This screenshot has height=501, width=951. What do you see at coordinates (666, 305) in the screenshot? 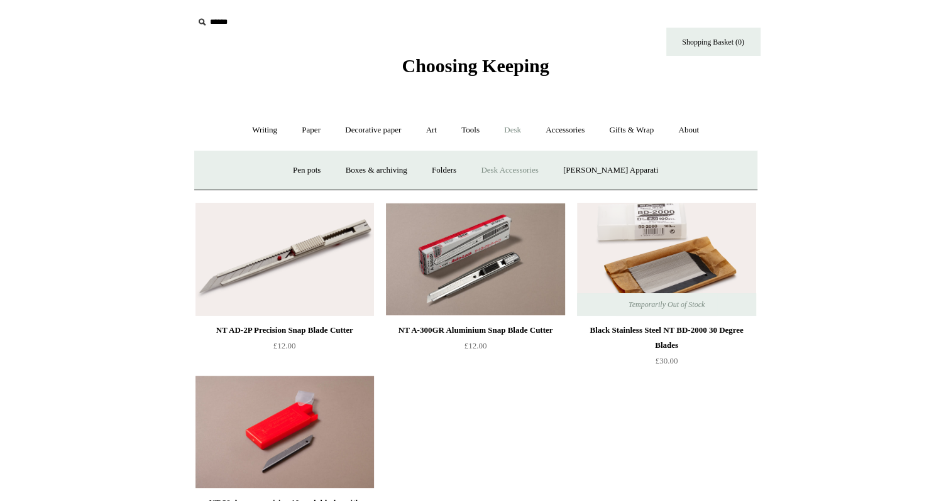
I see `span: Temporarily Out of Stock` at bounding box center [666, 305].